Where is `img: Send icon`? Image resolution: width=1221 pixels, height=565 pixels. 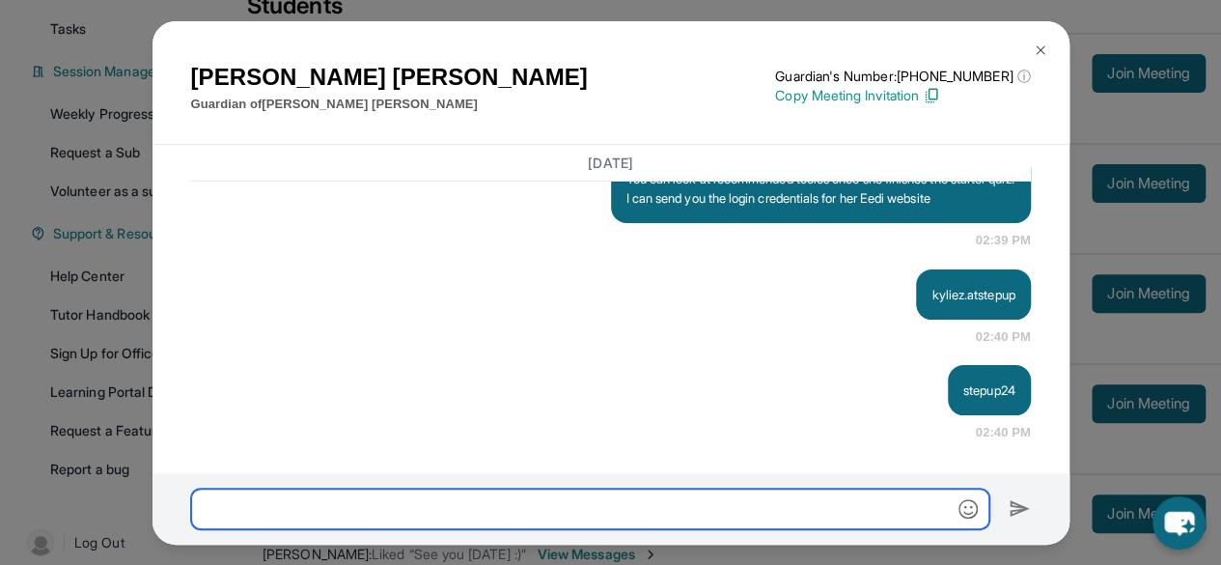 img: Send icon is located at coordinates (1019, 509).